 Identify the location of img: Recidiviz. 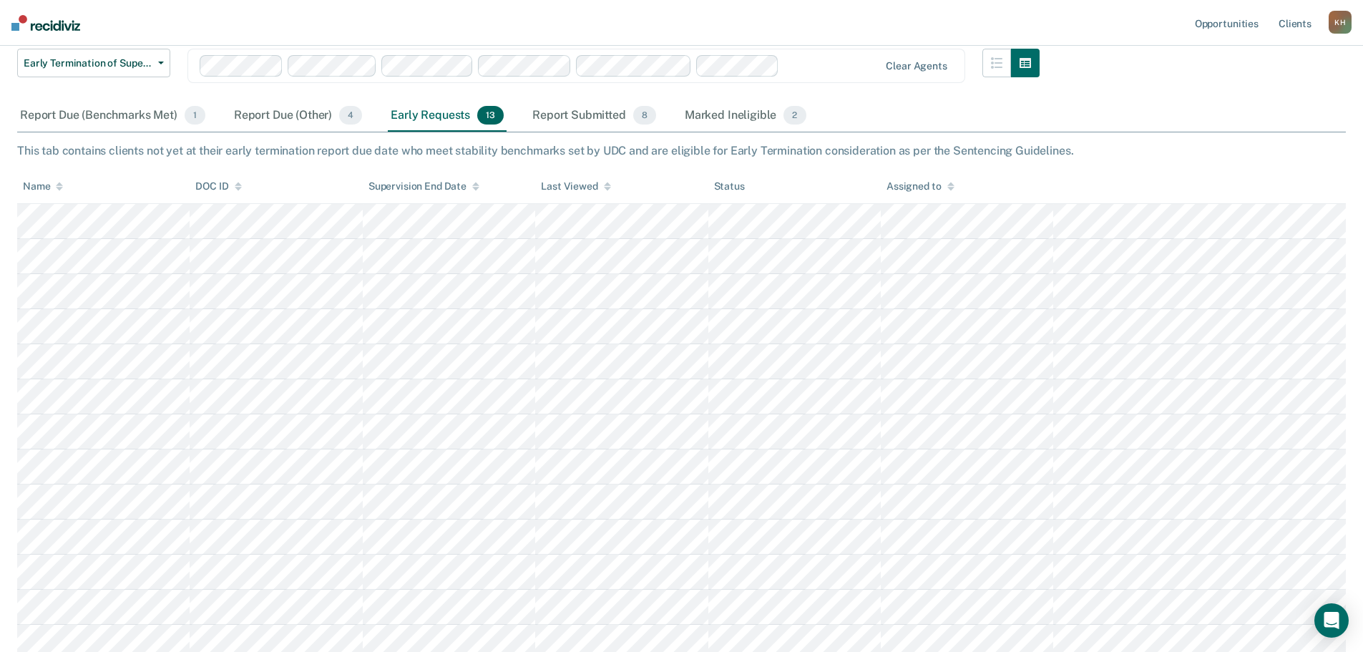
(46, 23).